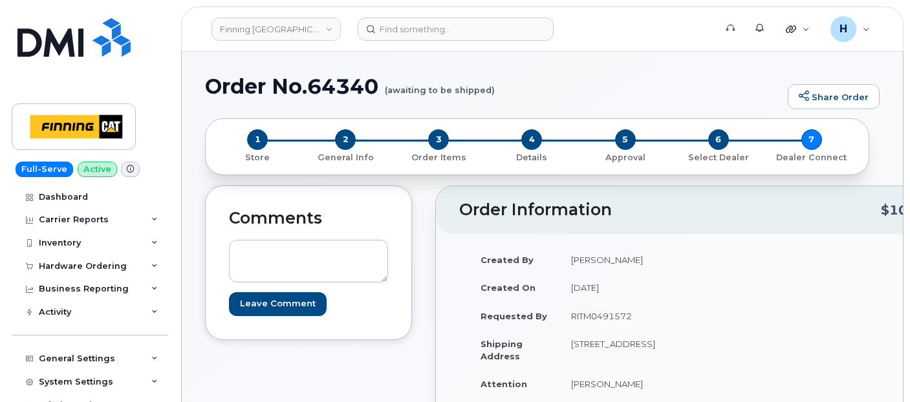  Describe the element at coordinates (532, 157) in the screenshot. I see `a: 4 Details` at that location.